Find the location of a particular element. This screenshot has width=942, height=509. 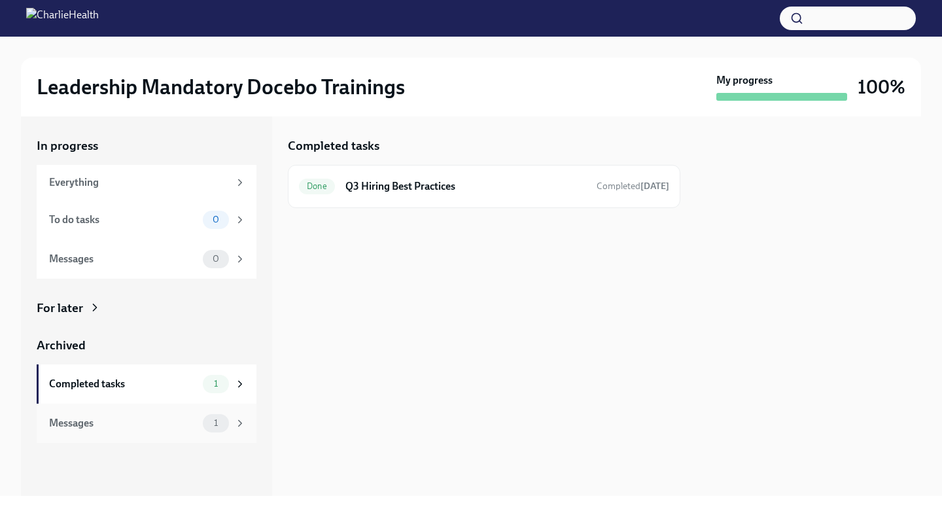

h6: Q3 Hiring Best Practices is located at coordinates (466, 186).